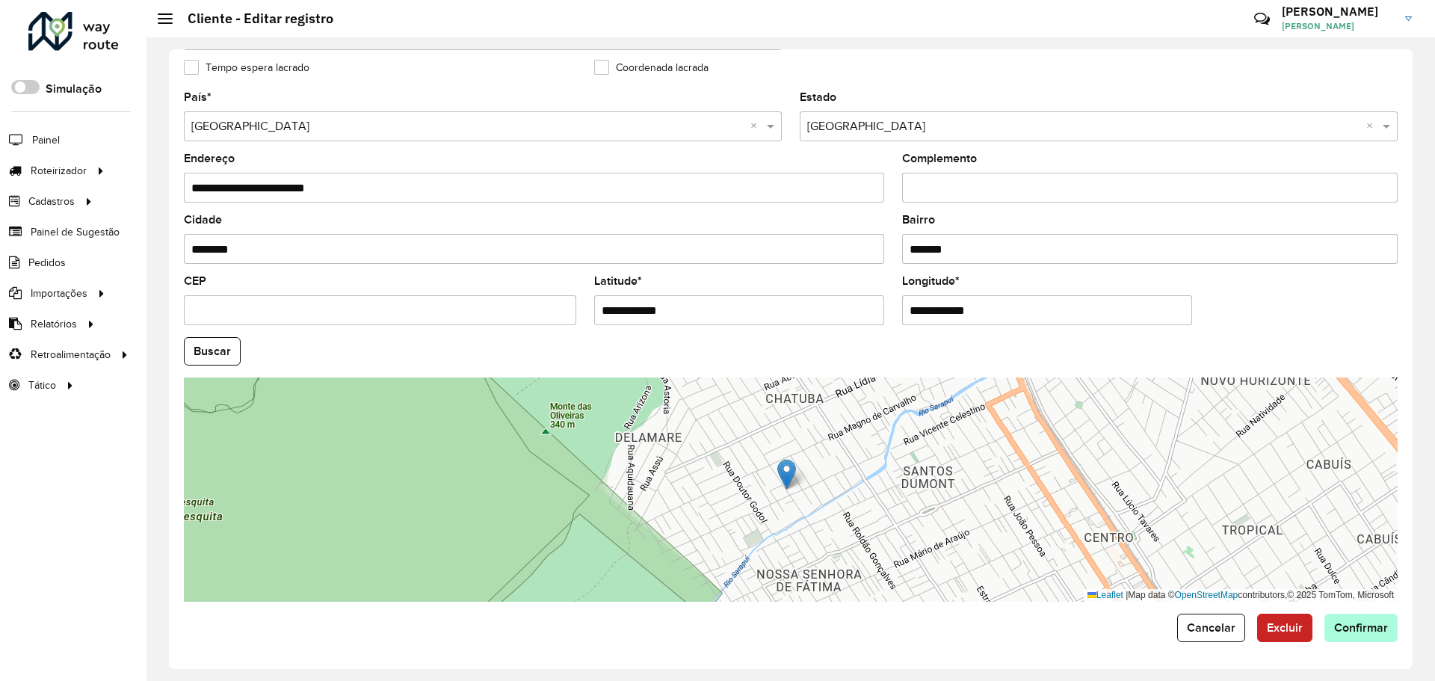 The height and width of the screenshot is (681, 1435). I want to click on span: Tático, so click(42, 385).